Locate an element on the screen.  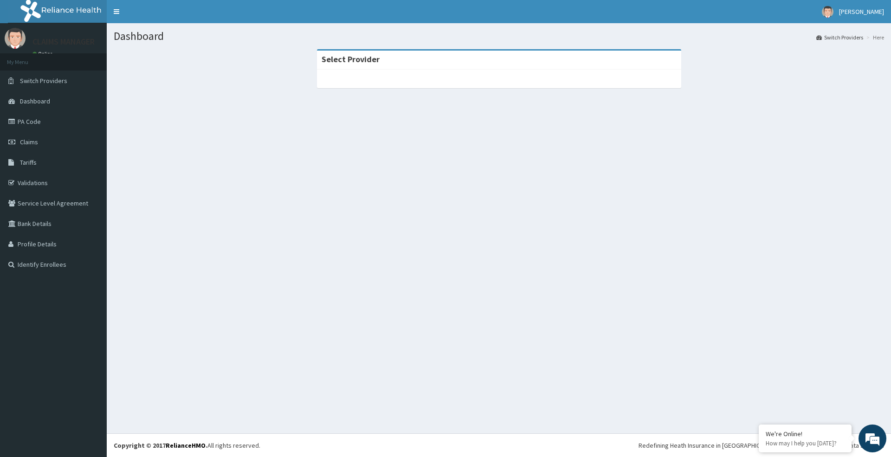
li: Here is located at coordinates (874, 37).